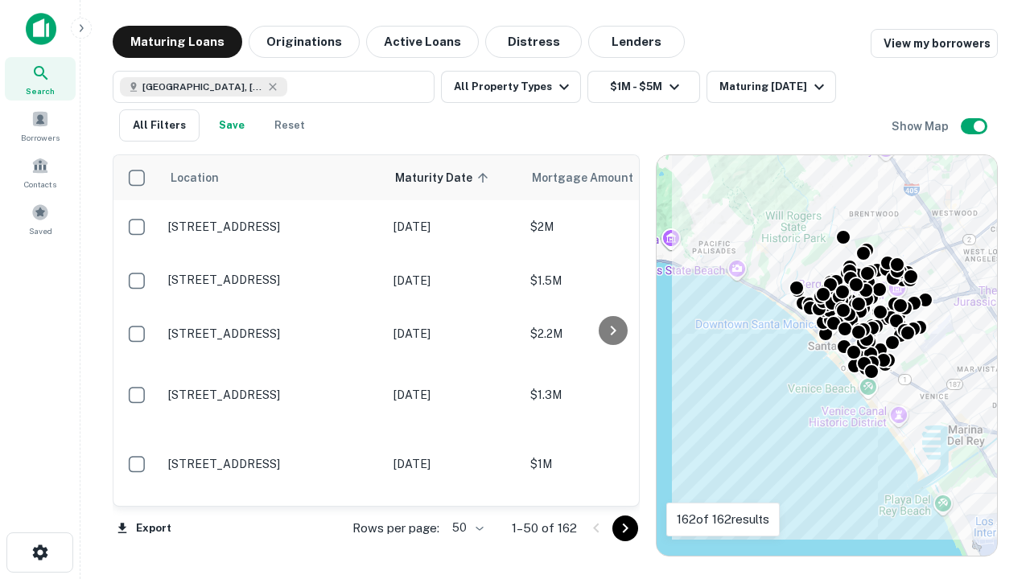  What do you see at coordinates (273, 178) in the screenshot?
I see `th: Location` at bounding box center [273, 178].